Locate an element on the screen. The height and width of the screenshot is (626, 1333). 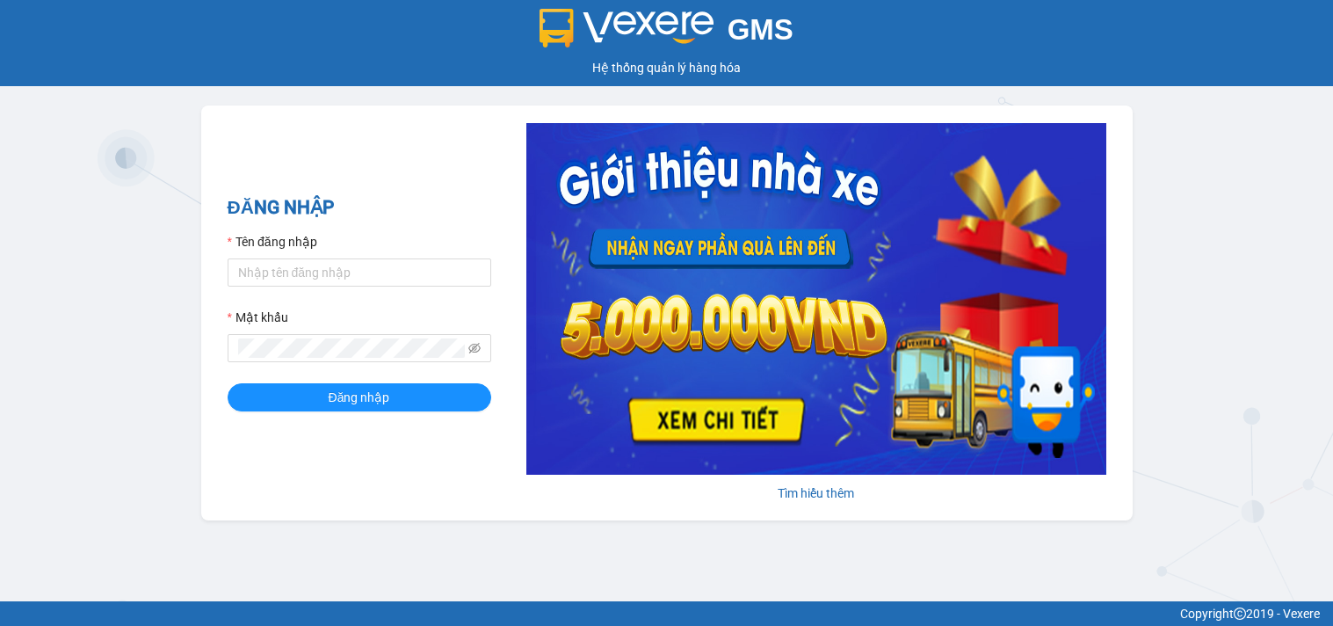
label: Tên đăng nhập is located at coordinates (272, 242).